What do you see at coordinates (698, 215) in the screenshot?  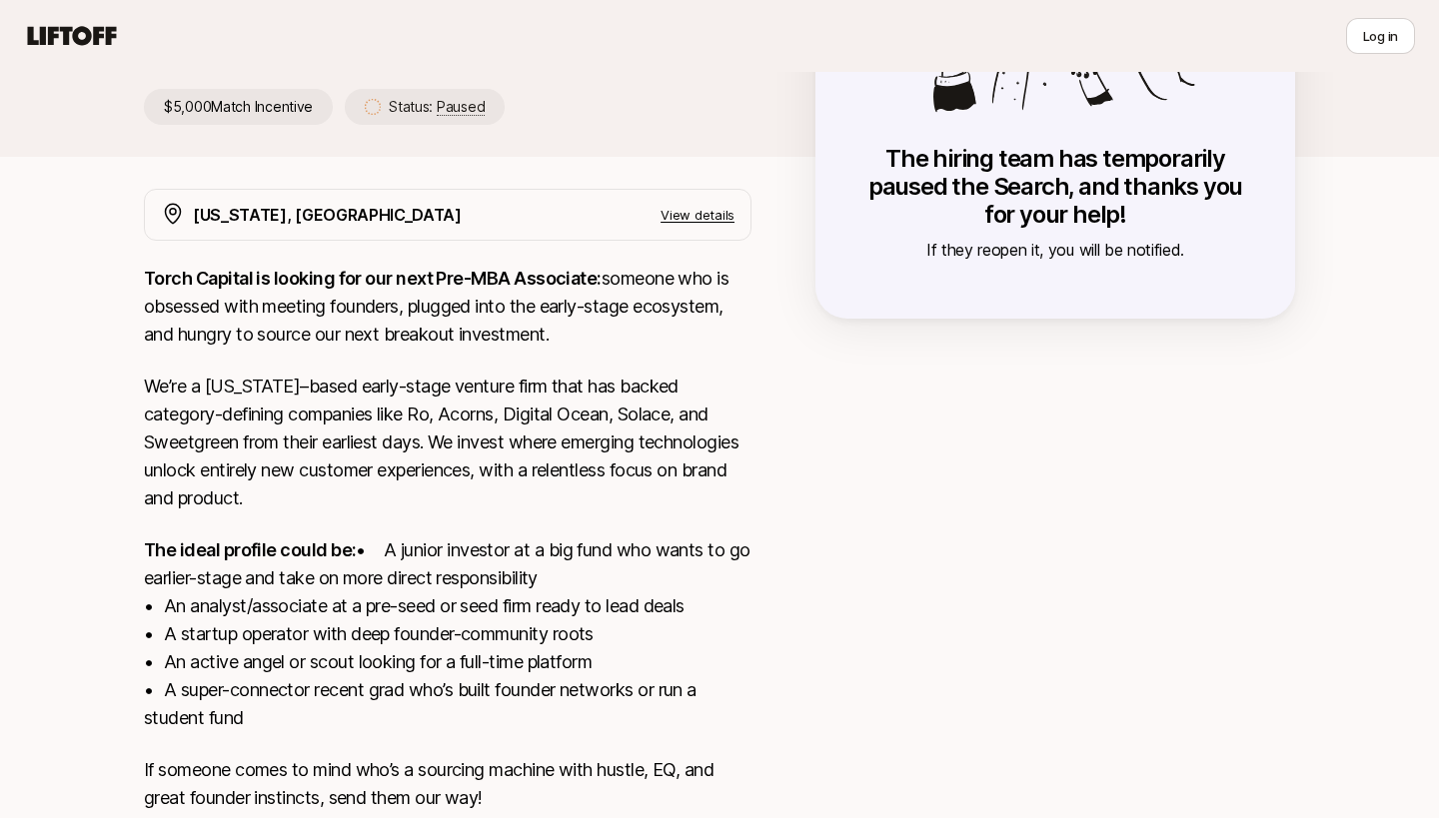 I see `p: View details` at bounding box center [698, 215].